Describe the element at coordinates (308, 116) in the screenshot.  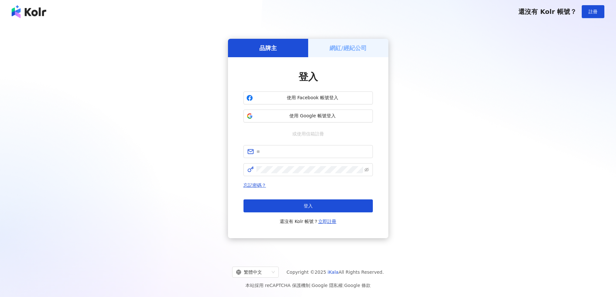
I see `button: 使用 Google 帳號登入` at that location.